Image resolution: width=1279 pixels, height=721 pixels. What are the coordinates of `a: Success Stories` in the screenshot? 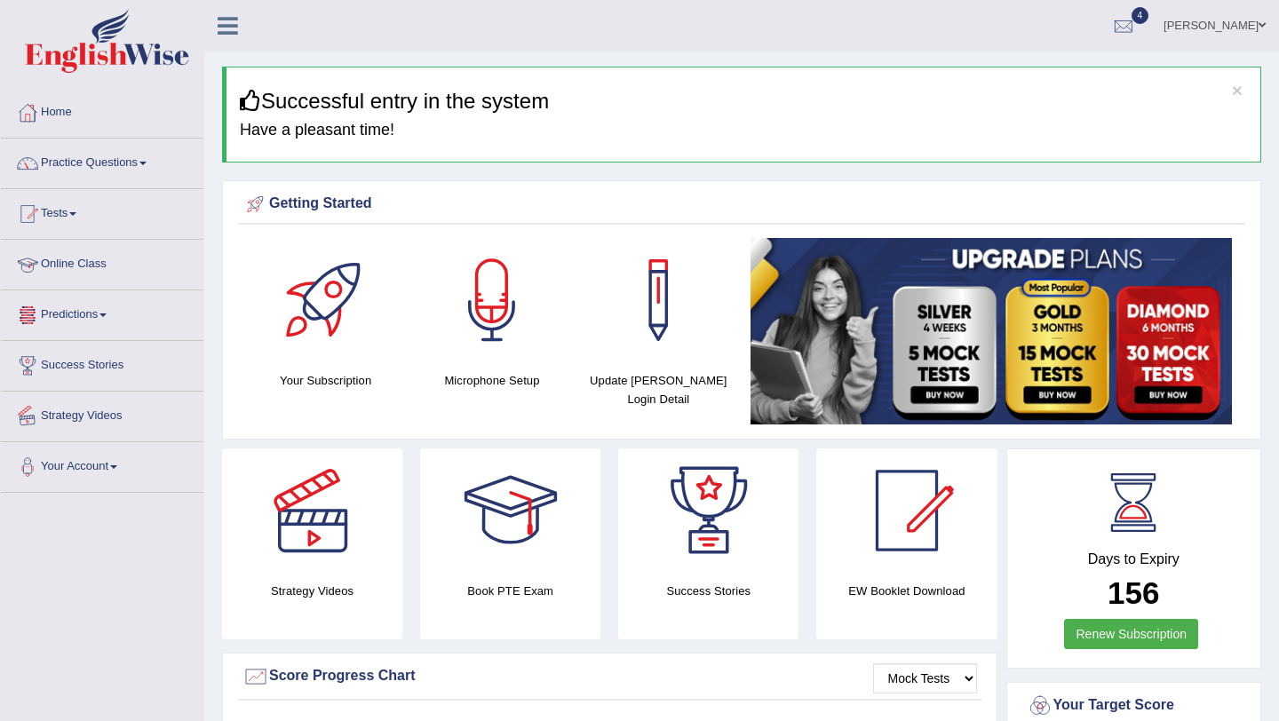 It's located at (102, 363).